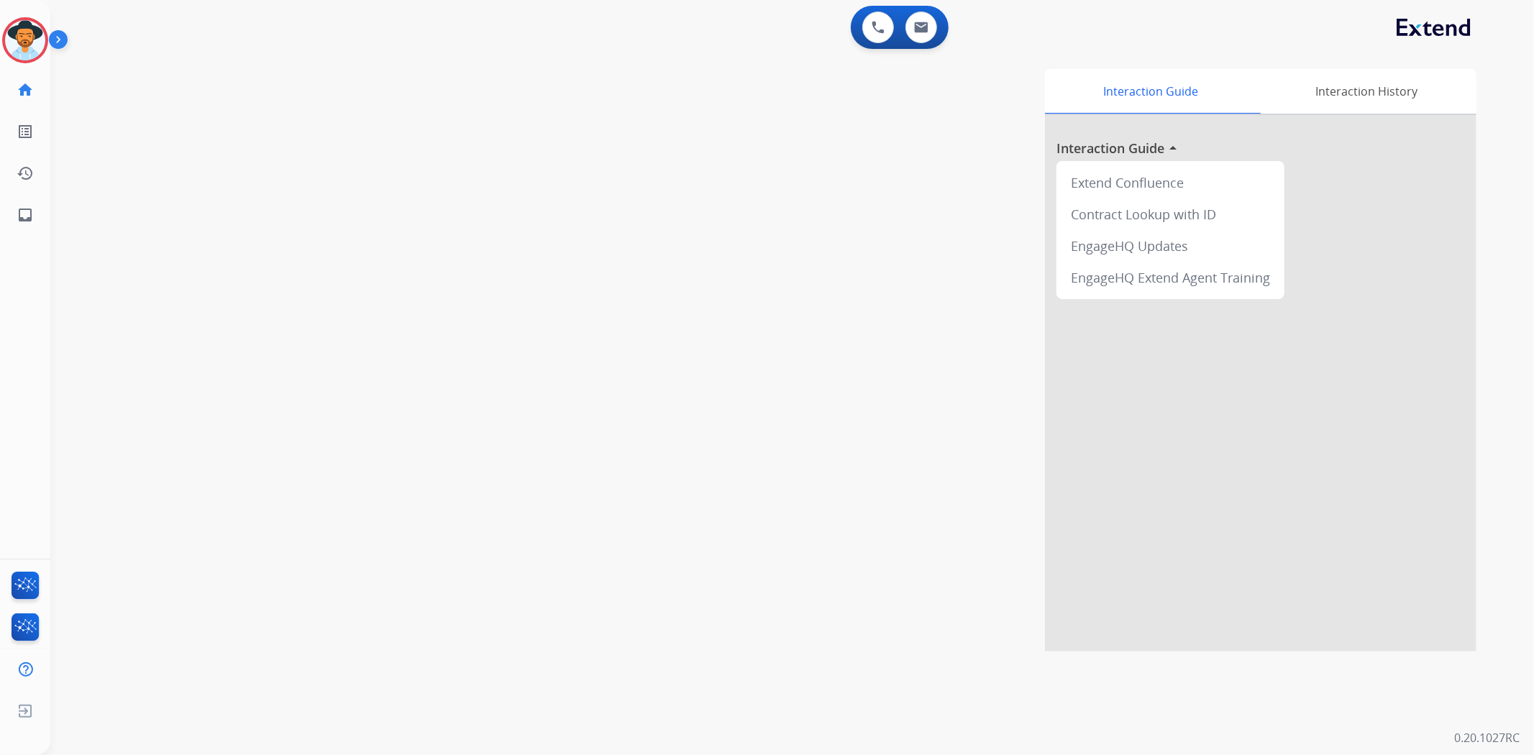  What do you see at coordinates (25, 132) in the screenshot?
I see `mat-icon: list_alt` at bounding box center [25, 132].